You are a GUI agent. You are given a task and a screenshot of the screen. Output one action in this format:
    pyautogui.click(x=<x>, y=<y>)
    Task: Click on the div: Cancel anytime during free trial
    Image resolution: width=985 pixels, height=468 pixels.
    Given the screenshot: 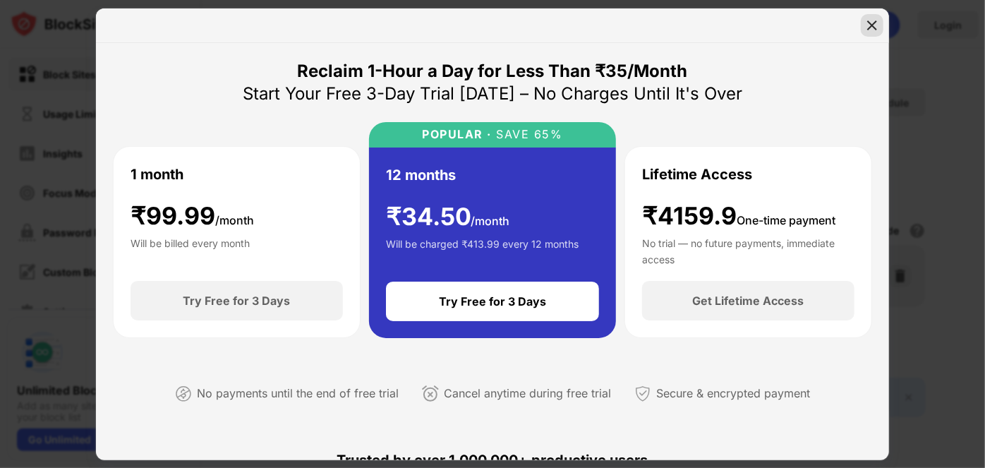 What is the action you would take?
    pyautogui.click(x=528, y=393)
    